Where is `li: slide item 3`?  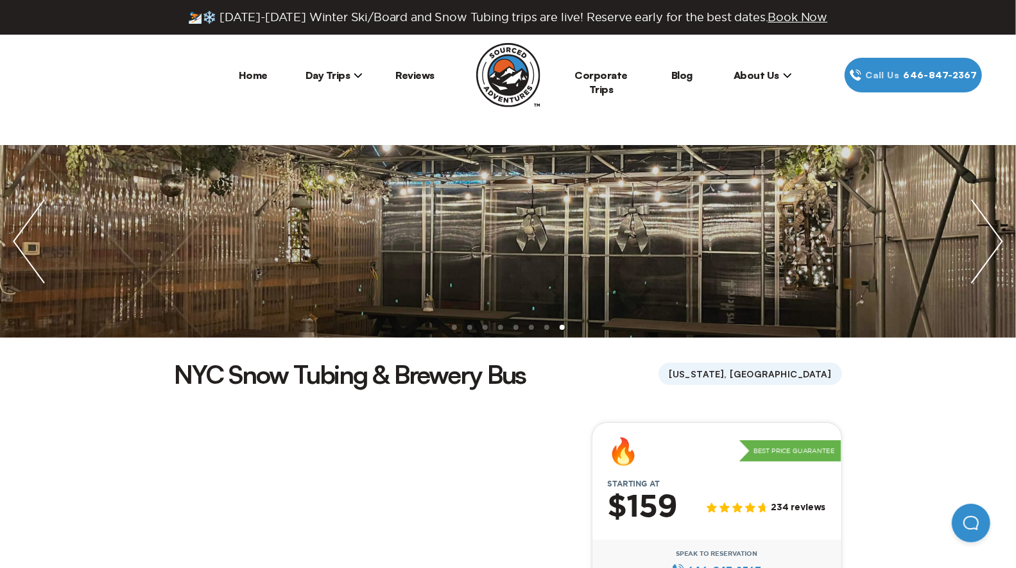
li: slide item 3 is located at coordinates (485, 327).